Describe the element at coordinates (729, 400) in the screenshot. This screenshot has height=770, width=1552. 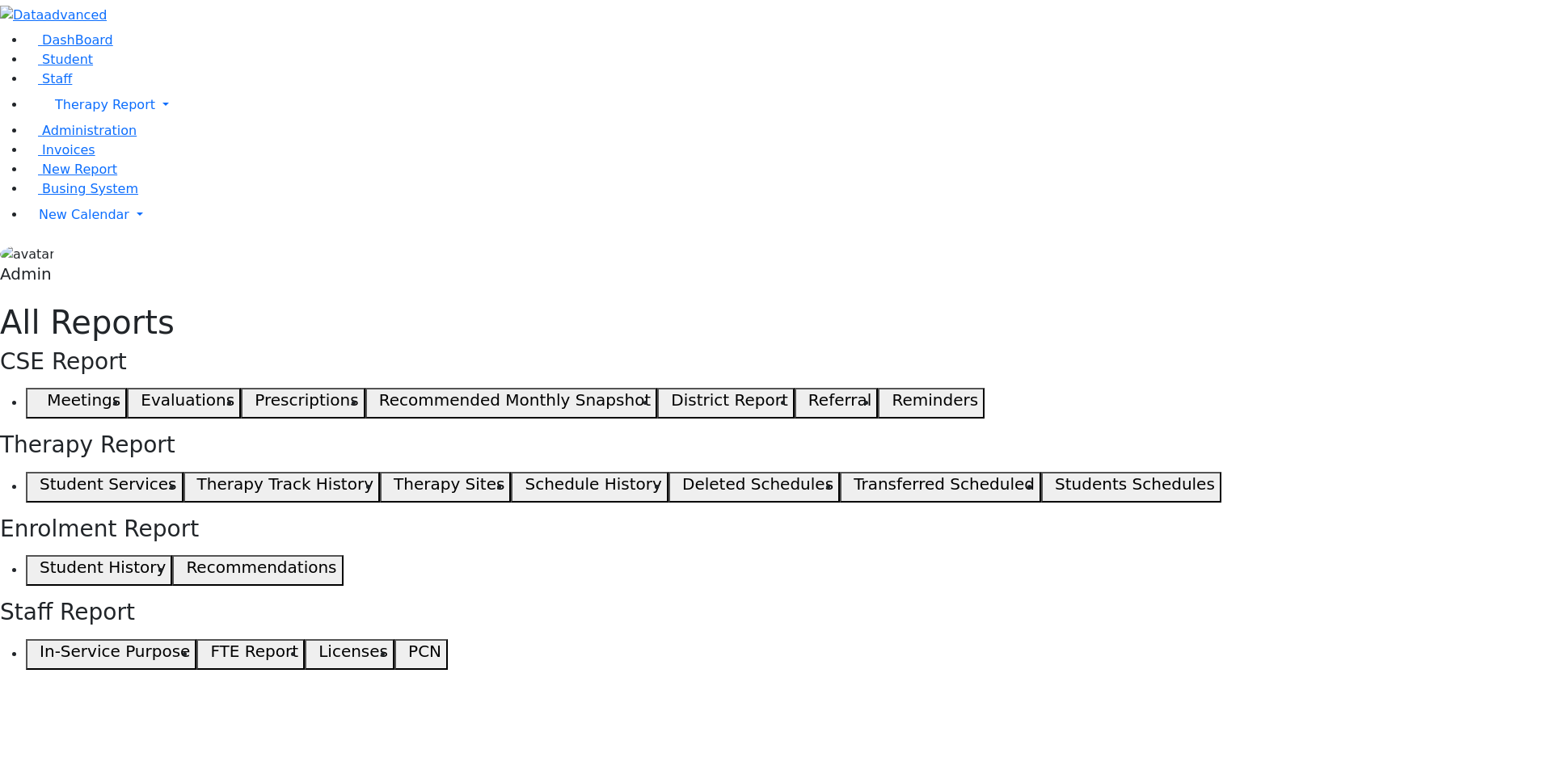
I see `h5: District Report` at that location.